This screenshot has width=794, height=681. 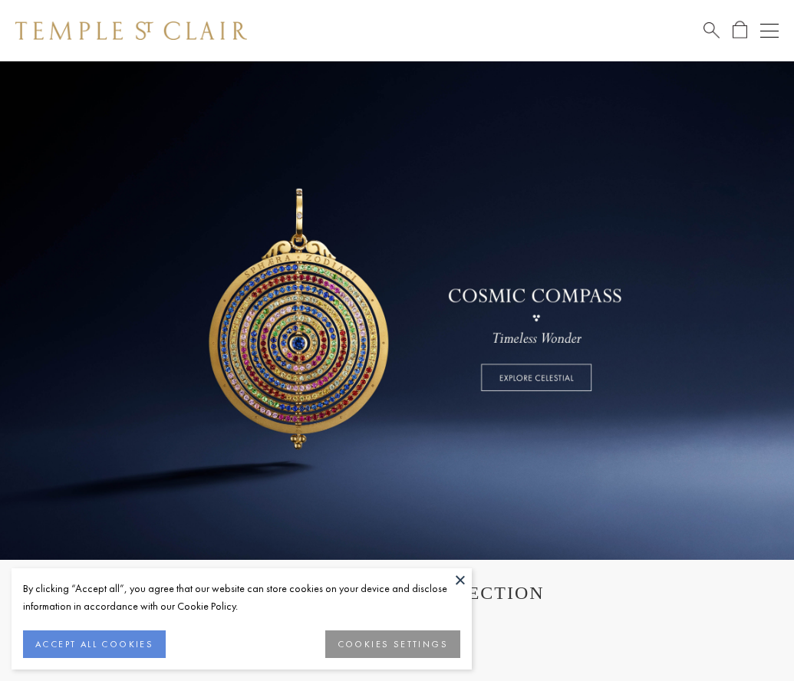 What do you see at coordinates (393, 644) in the screenshot?
I see `button: COOKIES SETTINGS` at bounding box center [393, 644].